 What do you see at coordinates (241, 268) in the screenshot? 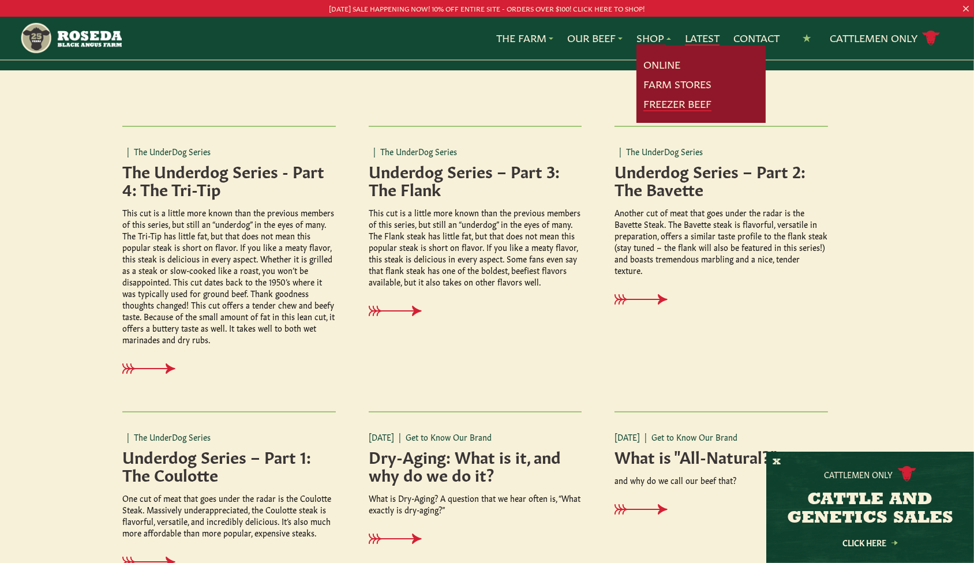
I see `a: |The UnderDog Series The Underdog Series - Part 4: The Tri-Tip This cut is a little more known th...` at bounding box center [241, 268].